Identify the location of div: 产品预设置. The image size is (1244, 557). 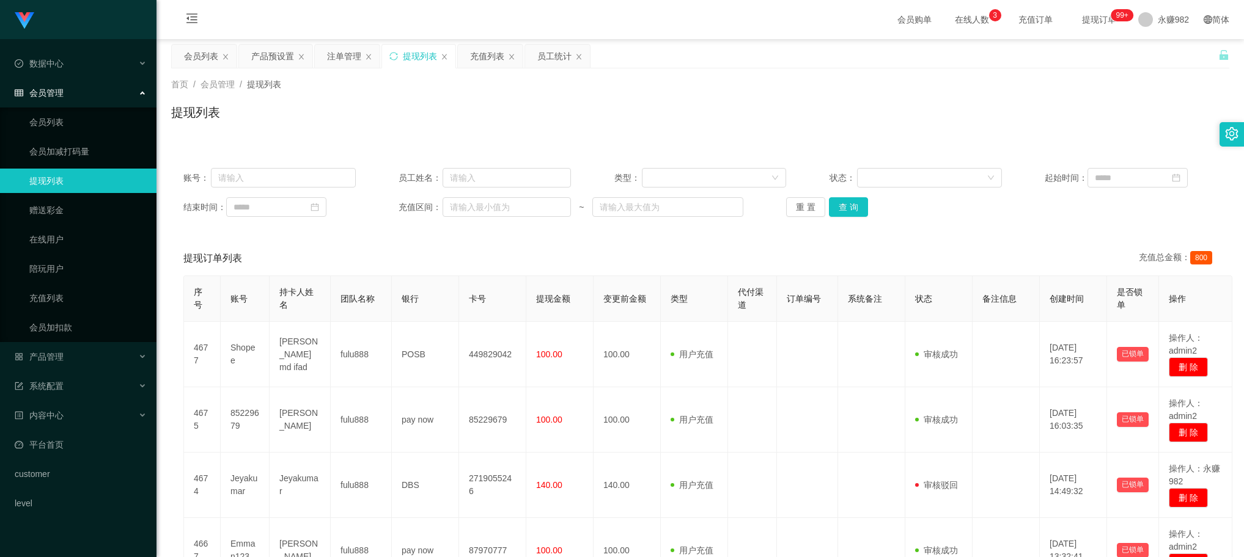
(273, 56).